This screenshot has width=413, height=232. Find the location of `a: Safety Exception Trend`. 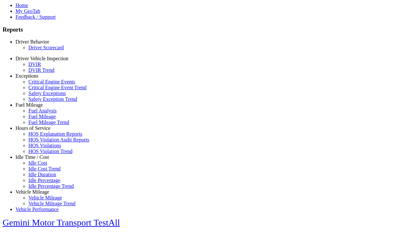

a: Safety Exception Trend is located at coordinates (53, 99).